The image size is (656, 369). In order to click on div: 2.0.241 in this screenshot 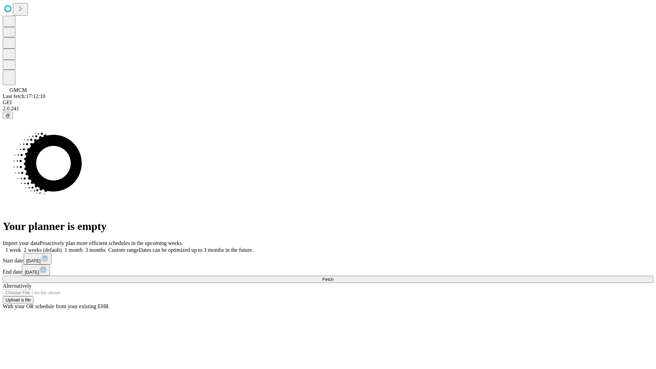, I will do `click(328, 109)`.